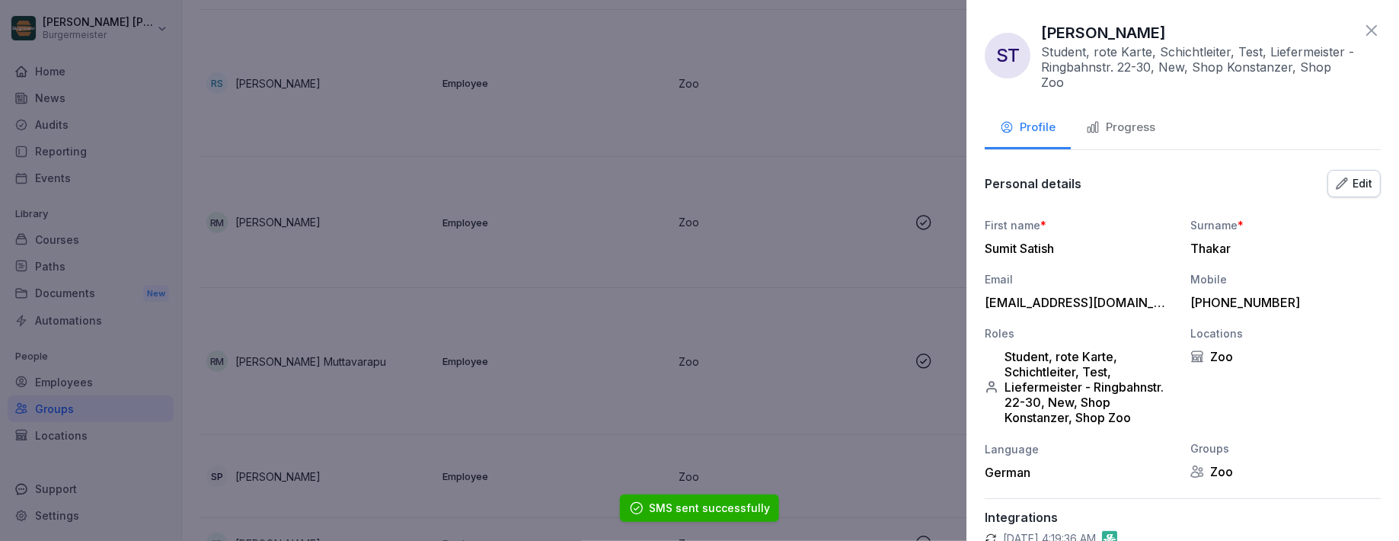 The image size is (1399, 541). What do you see at coordinates (1080, 225) in the screenshot?
I see `div: First name` at bounding box center [1080, 225].